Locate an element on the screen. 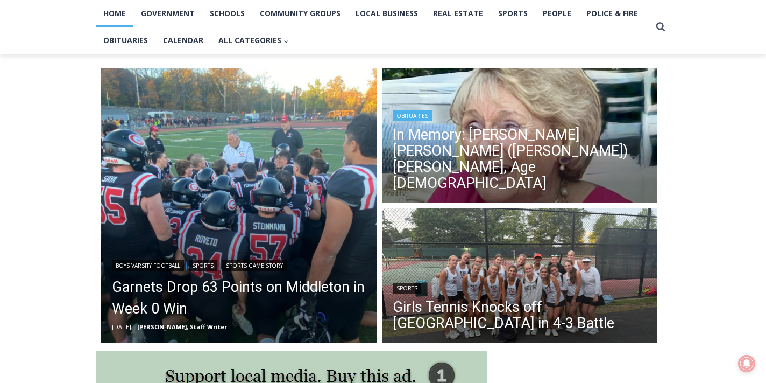 The height and width of the screenshot is (383, 766). img: Obituary - Maureen Catherine Devlin Koecheler is located at coordinates (520, 137).